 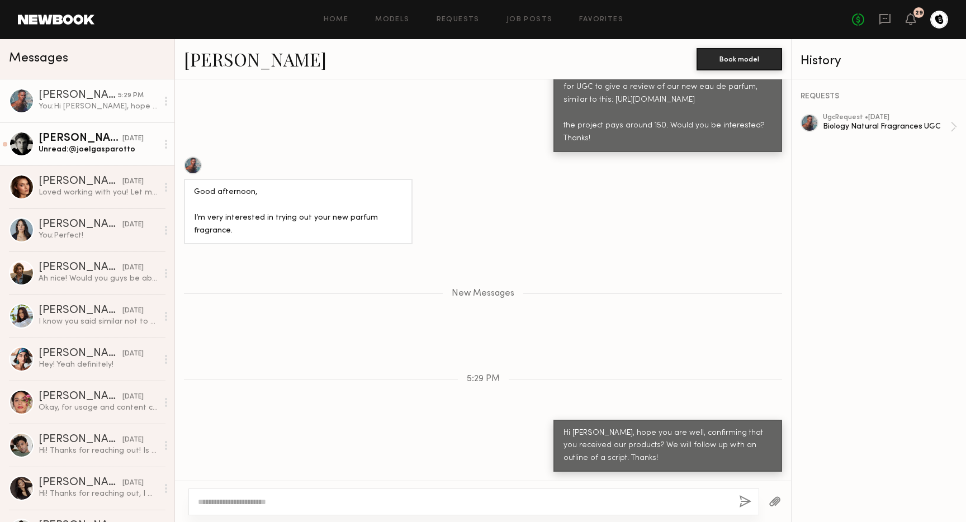 What do you see at coordinates (601, 20) in the screenshot?
I see `a: Favorites` at bounding box center [601, 20].